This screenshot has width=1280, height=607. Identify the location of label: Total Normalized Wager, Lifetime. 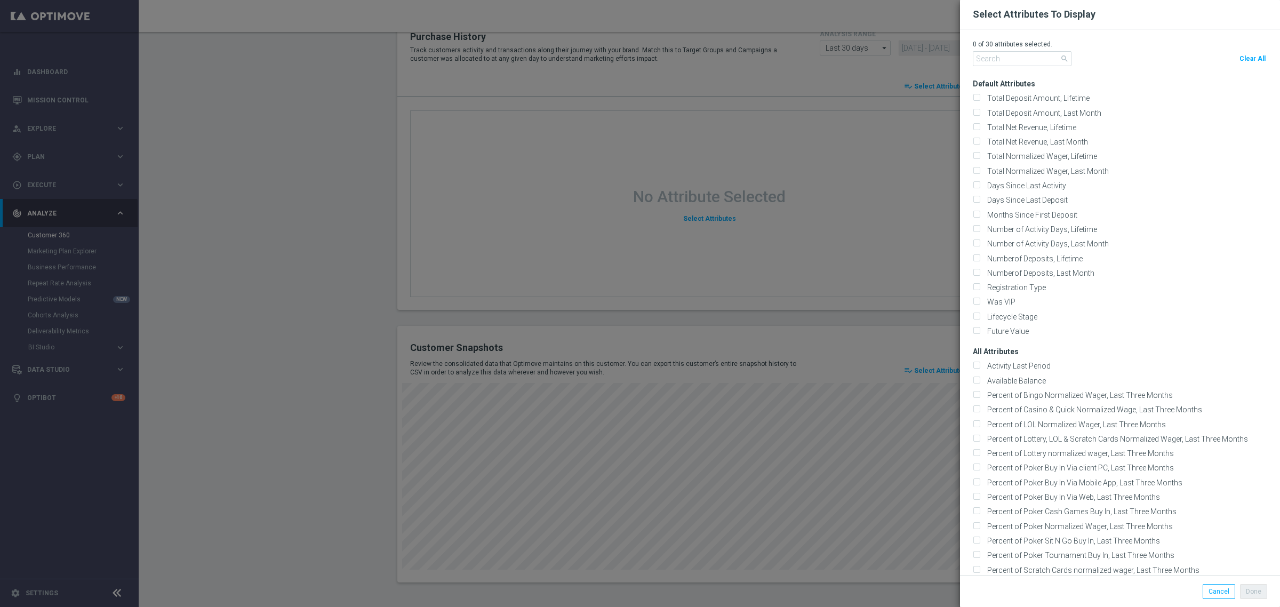
(1040, 156).